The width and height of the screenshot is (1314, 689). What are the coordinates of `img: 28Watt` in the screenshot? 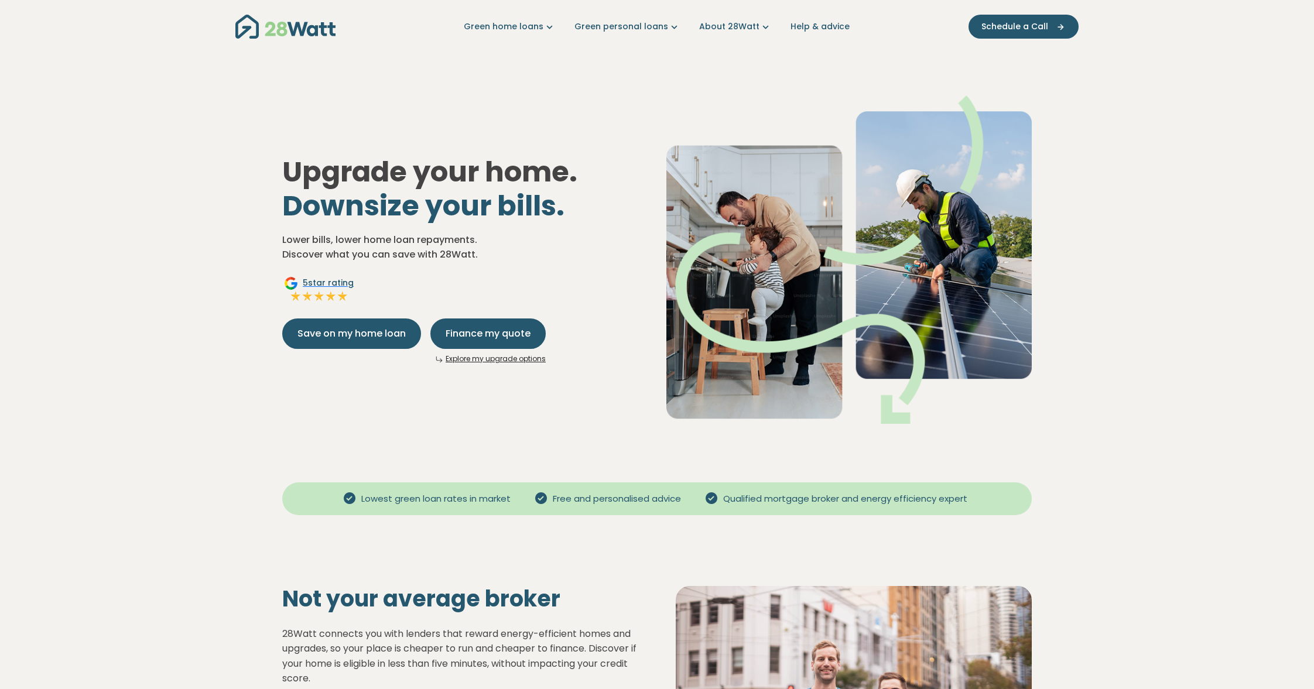 It's located at (285, 26).